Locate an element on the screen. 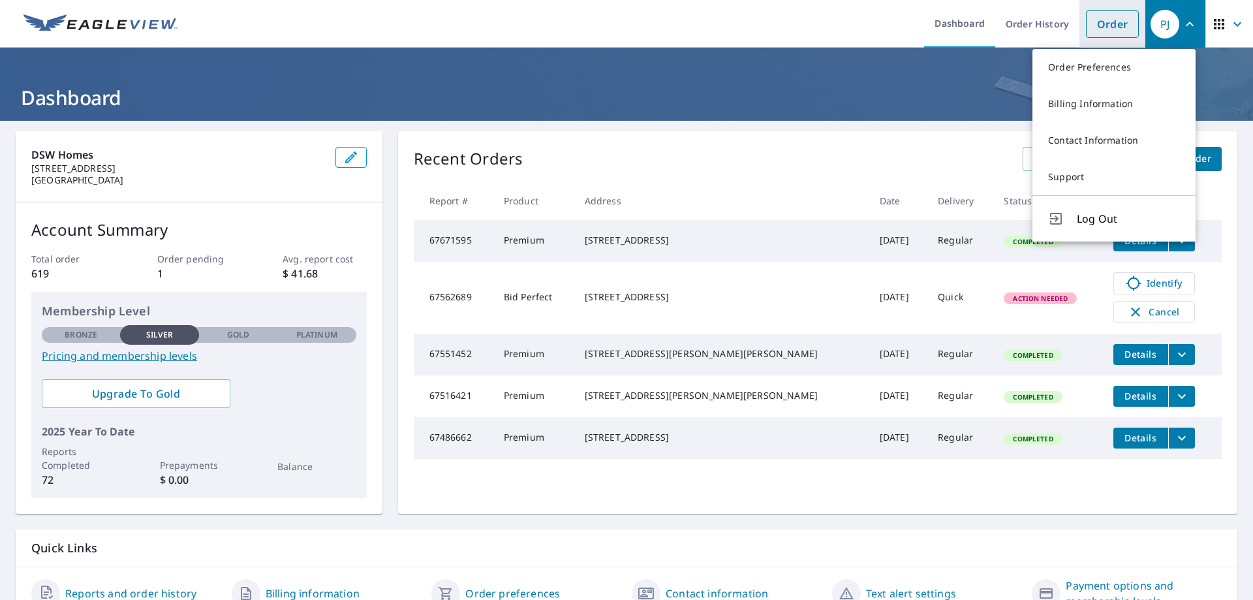 This screenshot has height=600, width=1253. td: Quick is located at coordinates (960, 298).